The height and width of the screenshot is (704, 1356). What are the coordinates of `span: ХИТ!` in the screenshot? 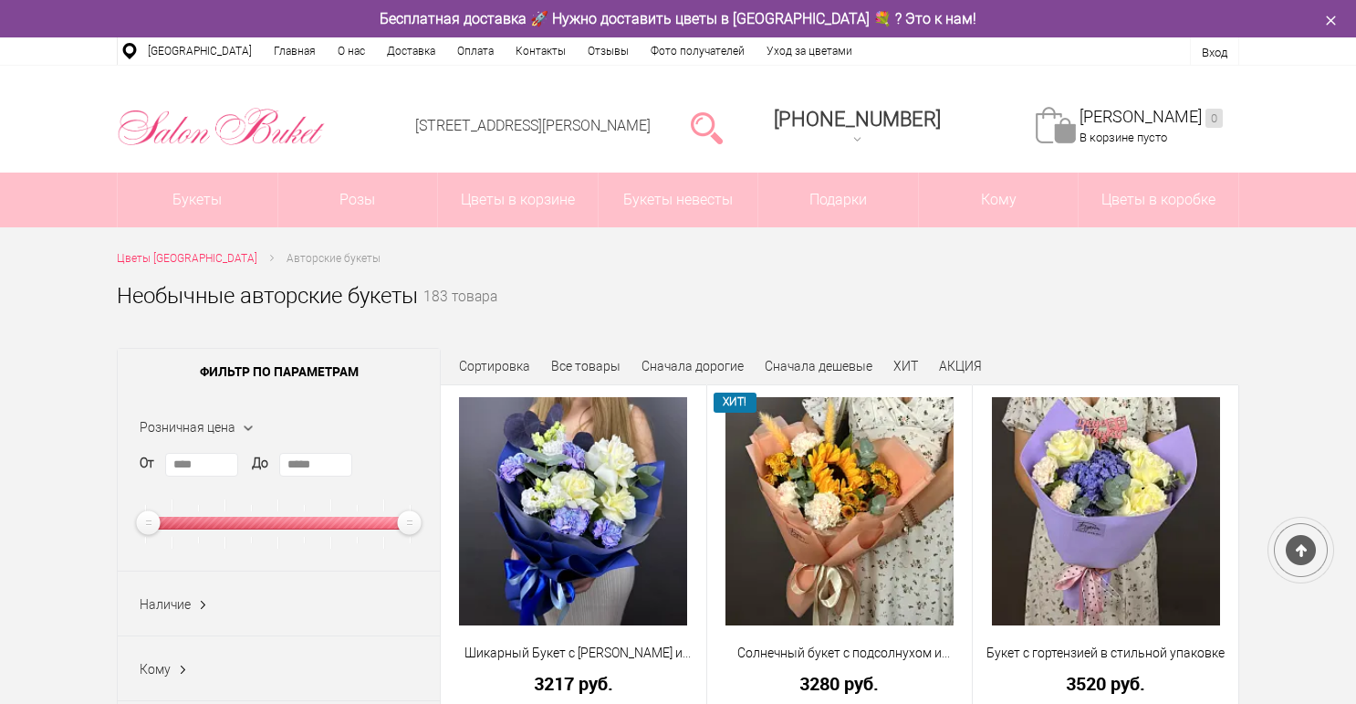 It's located at (735, 401).